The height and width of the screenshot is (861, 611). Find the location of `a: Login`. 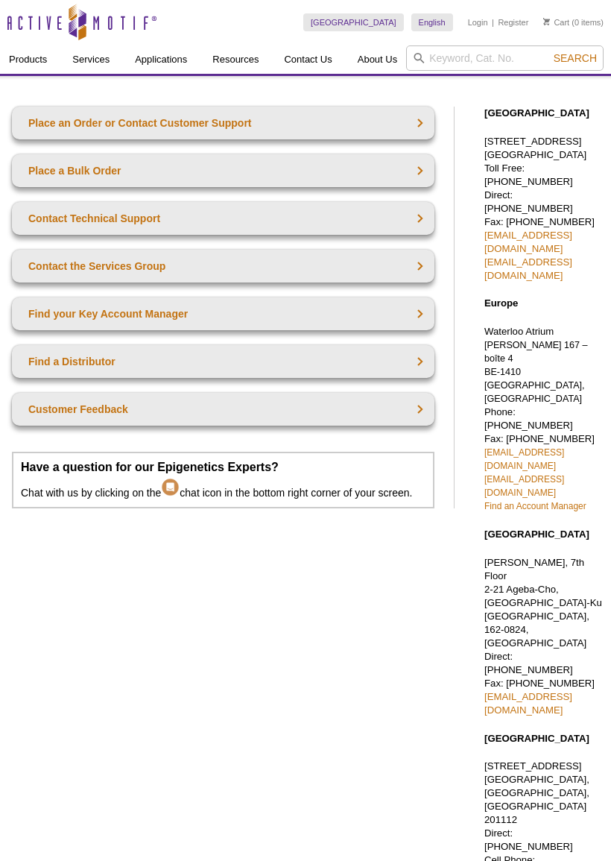

a: Login is located at coordinates (478, 22).